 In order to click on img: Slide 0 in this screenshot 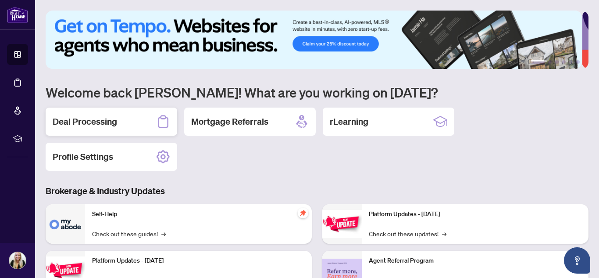, I will do `click(314, 39)`.